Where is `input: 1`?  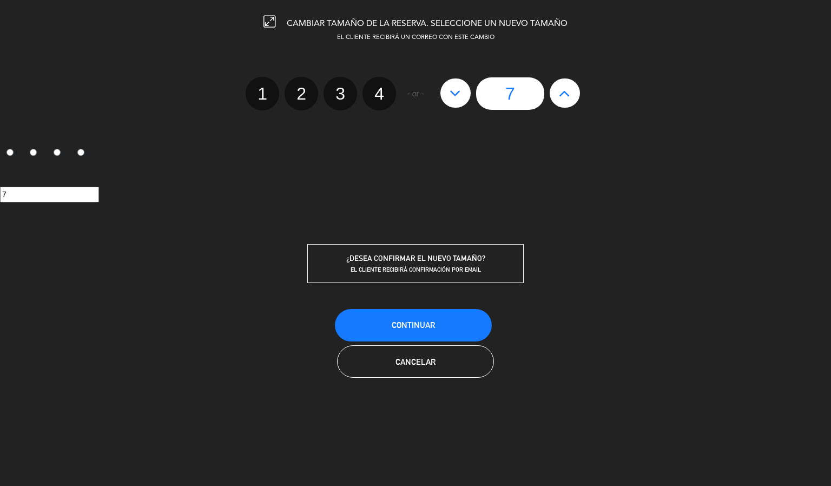
input: 1 is located at coordinates (10, 152).